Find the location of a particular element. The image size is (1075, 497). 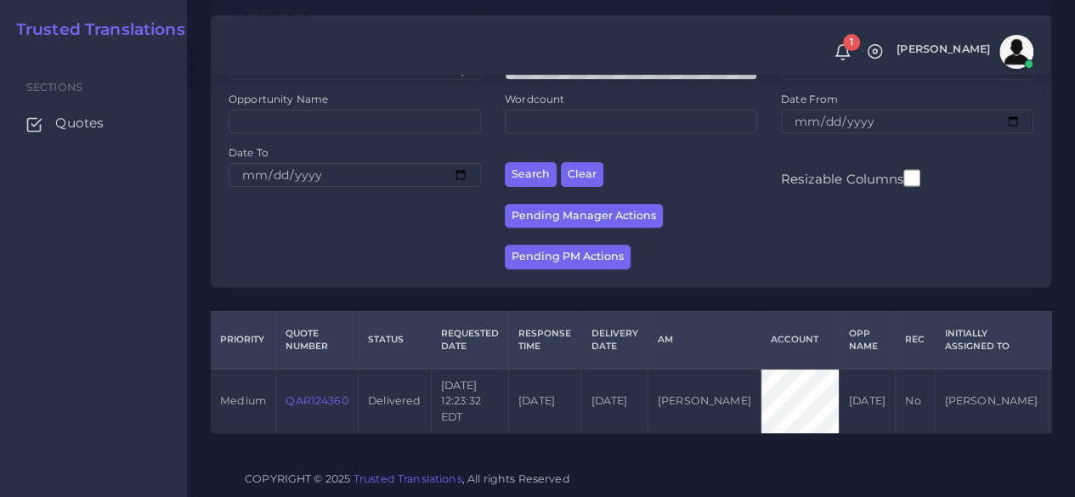

a: Quotes is located at coordinates (93, 123).